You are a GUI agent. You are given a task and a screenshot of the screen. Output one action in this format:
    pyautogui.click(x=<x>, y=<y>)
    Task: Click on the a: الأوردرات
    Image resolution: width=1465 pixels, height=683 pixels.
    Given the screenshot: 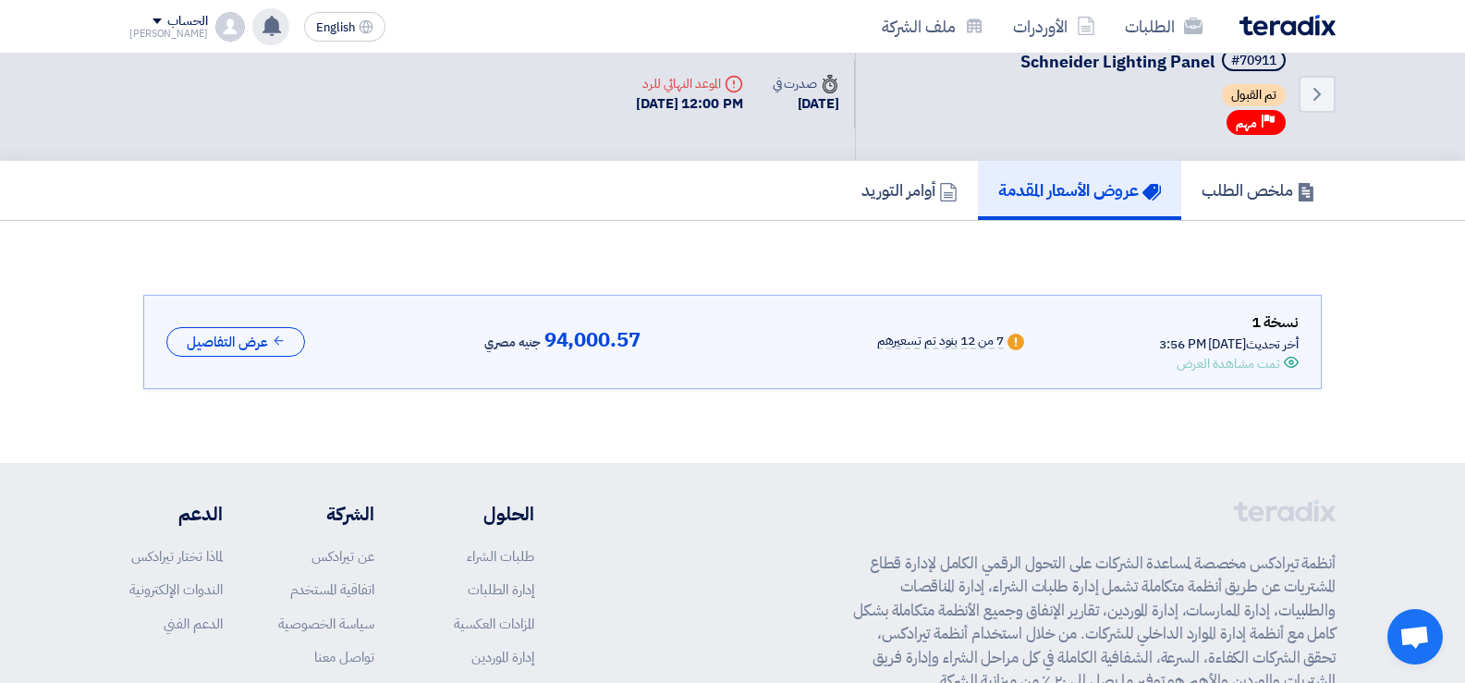 What is the action you would take?
    pyautogui.click(x=1053, y=26)
    